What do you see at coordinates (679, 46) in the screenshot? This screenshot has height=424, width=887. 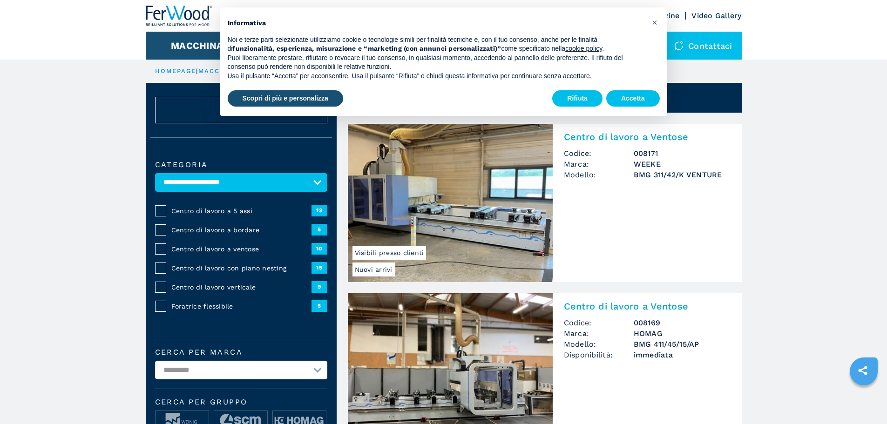 I see `img: Contattaci` at bounding box center [679, 46].